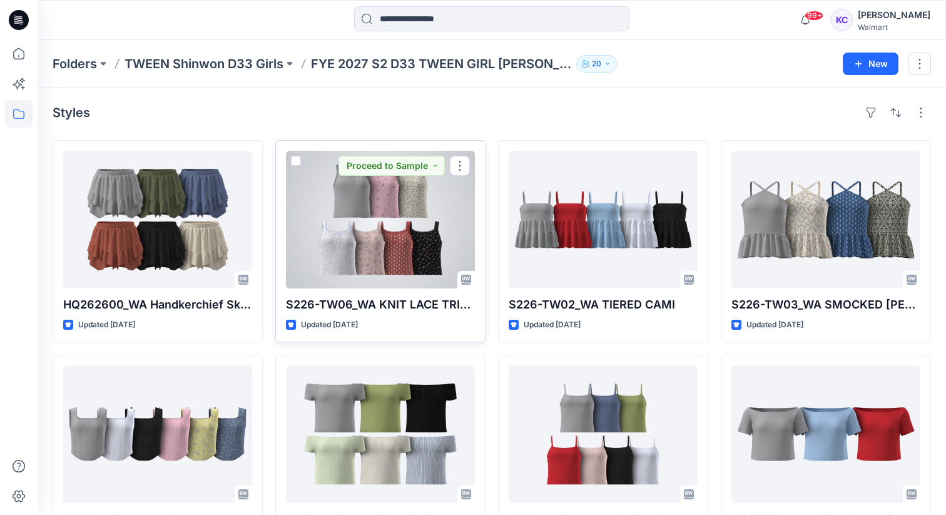  What do you see at coordinates (380, 220) in the screenshot?
I see `a: S226-TW06_WA KNIT LACE TRIM CAMI` at bounding box center [380, 220].